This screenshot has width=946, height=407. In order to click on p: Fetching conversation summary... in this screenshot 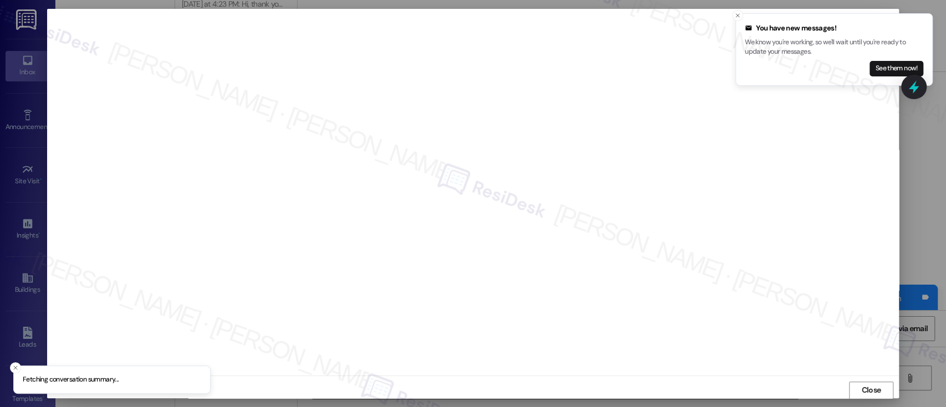, I will do `click(70, 380)`.